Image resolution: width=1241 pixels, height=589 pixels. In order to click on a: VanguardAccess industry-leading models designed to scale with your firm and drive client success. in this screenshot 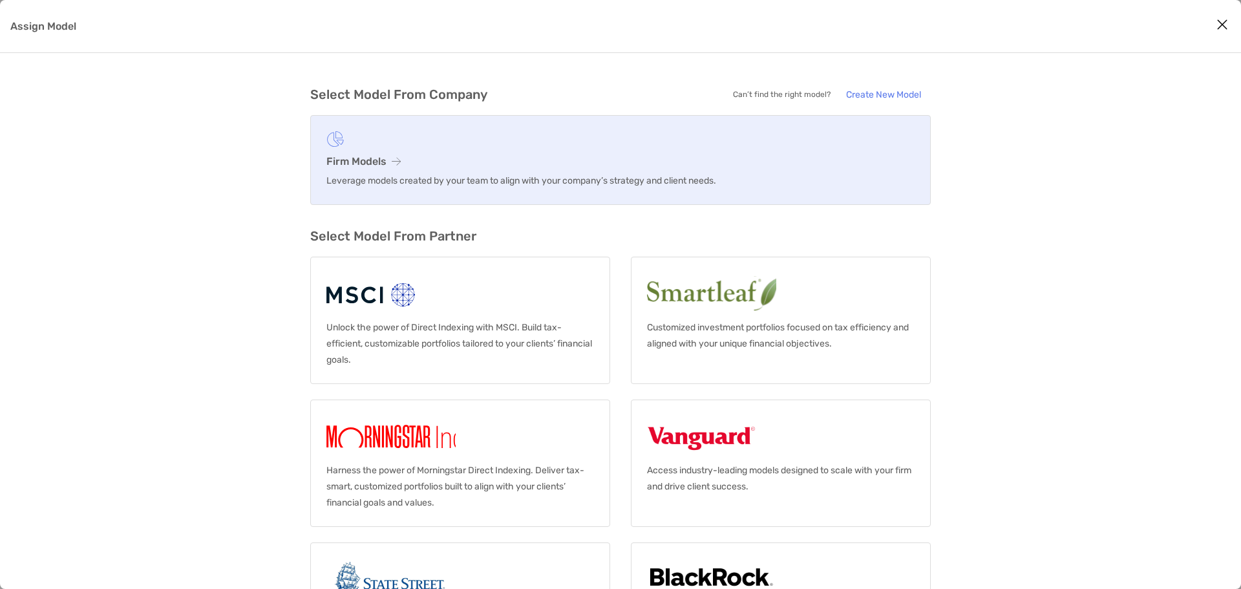, I will do `click(781, 463)`.